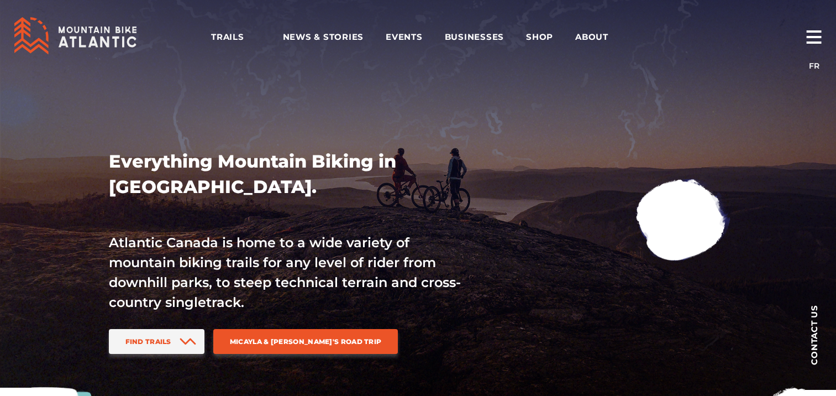 This screenshot has width=836, height=396. Describe the element at coordinates (814, 334) in the screenshot. I see `a: Contact us` at that location.